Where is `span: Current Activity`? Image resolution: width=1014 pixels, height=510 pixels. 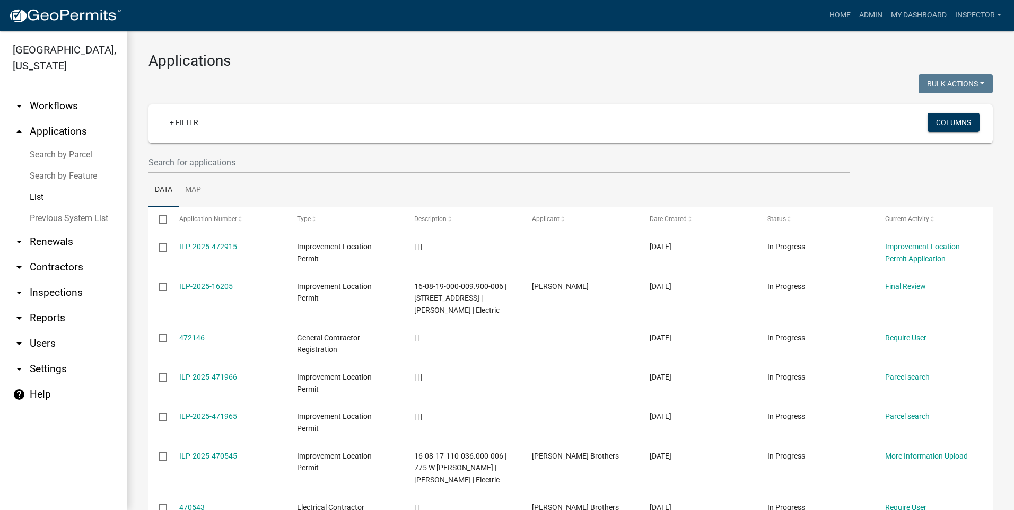 span: Current Activity is located at coordinates (906, 219).